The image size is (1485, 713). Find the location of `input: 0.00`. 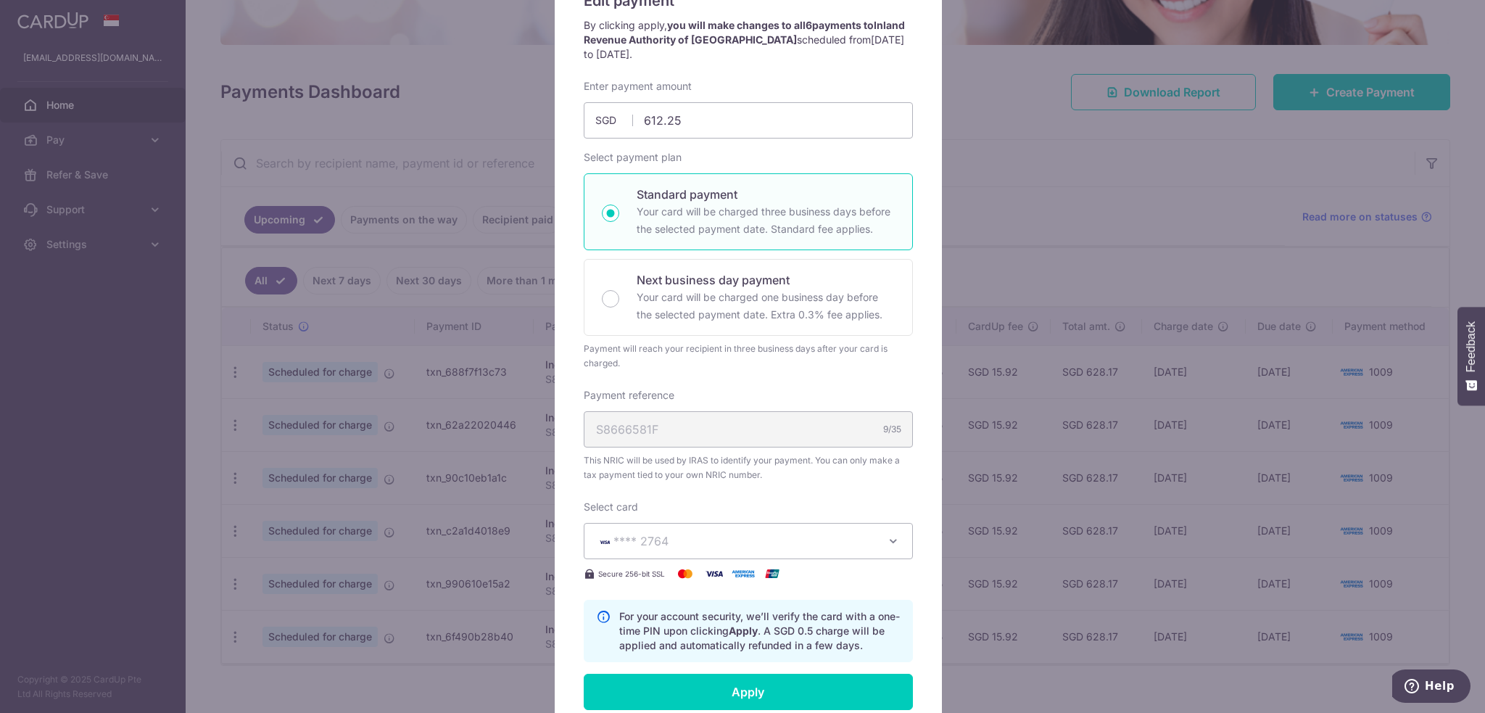

input: 0.00 is located at coordinates (748, 120).